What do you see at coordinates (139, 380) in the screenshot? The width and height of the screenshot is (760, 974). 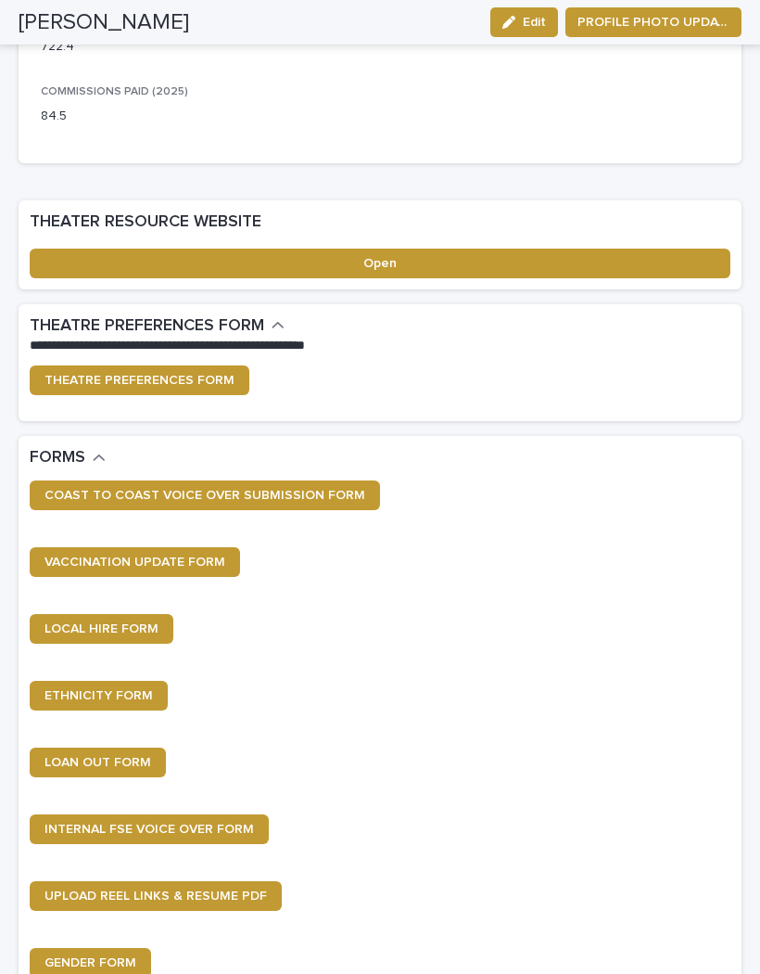 I see `span: THEATRE PREFERENCES FORM` at bounding box center [139, 380].